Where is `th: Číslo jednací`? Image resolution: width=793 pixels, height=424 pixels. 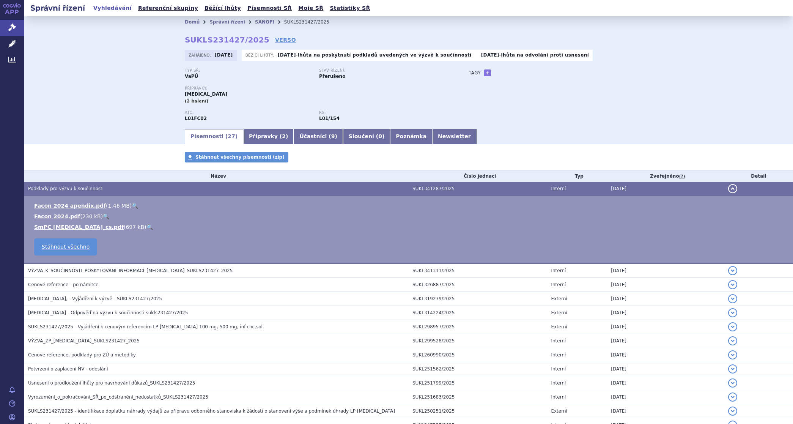 th: Číslo jednací is located at coordinates (478, 176).